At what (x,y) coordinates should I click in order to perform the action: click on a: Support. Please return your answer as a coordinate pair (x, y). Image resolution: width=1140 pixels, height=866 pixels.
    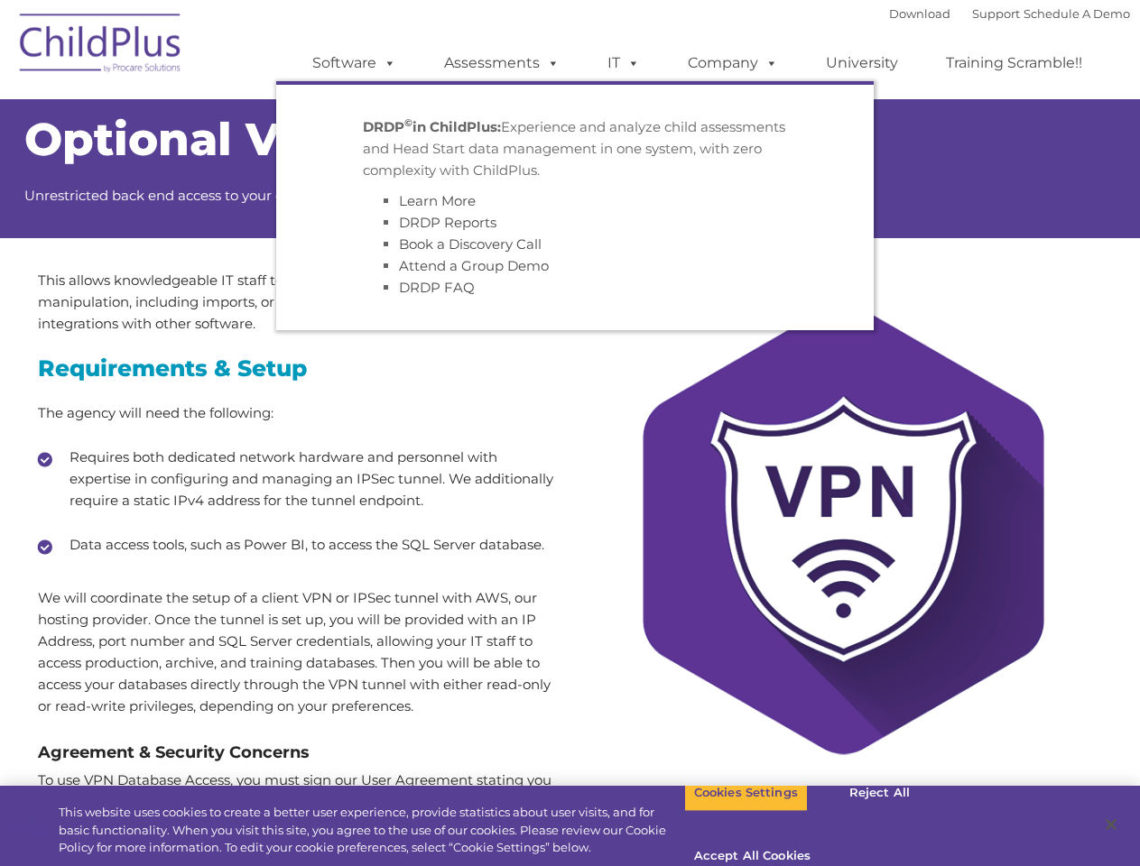
    Looking at the image, I should click on (996, 14).